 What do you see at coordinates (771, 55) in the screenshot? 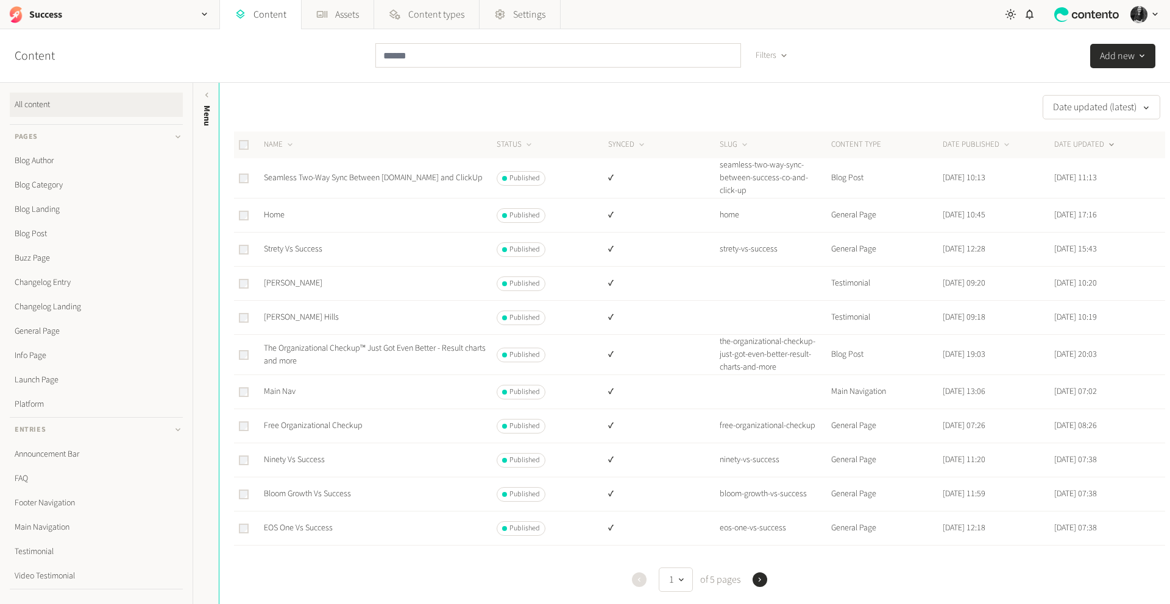
I see `button: Filters` at bounding box center [771, 55].